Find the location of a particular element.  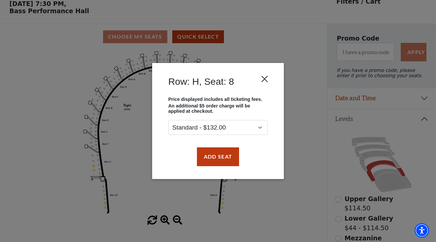

p: An additional $5 order charge will be applied at checkout. is located at coordinates (218, 109).